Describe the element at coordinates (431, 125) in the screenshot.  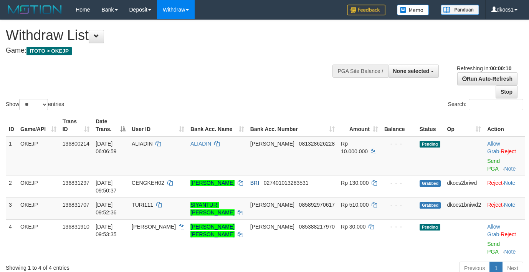
I see `th: Status` at that location.